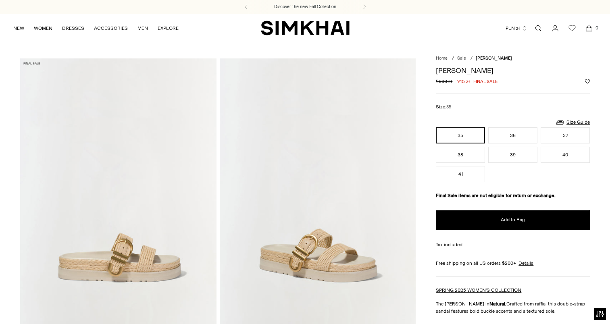 Image resolution: width=610 pixels, height=324 pixels. I want to click on a: Open search modal, so click(539, 28).